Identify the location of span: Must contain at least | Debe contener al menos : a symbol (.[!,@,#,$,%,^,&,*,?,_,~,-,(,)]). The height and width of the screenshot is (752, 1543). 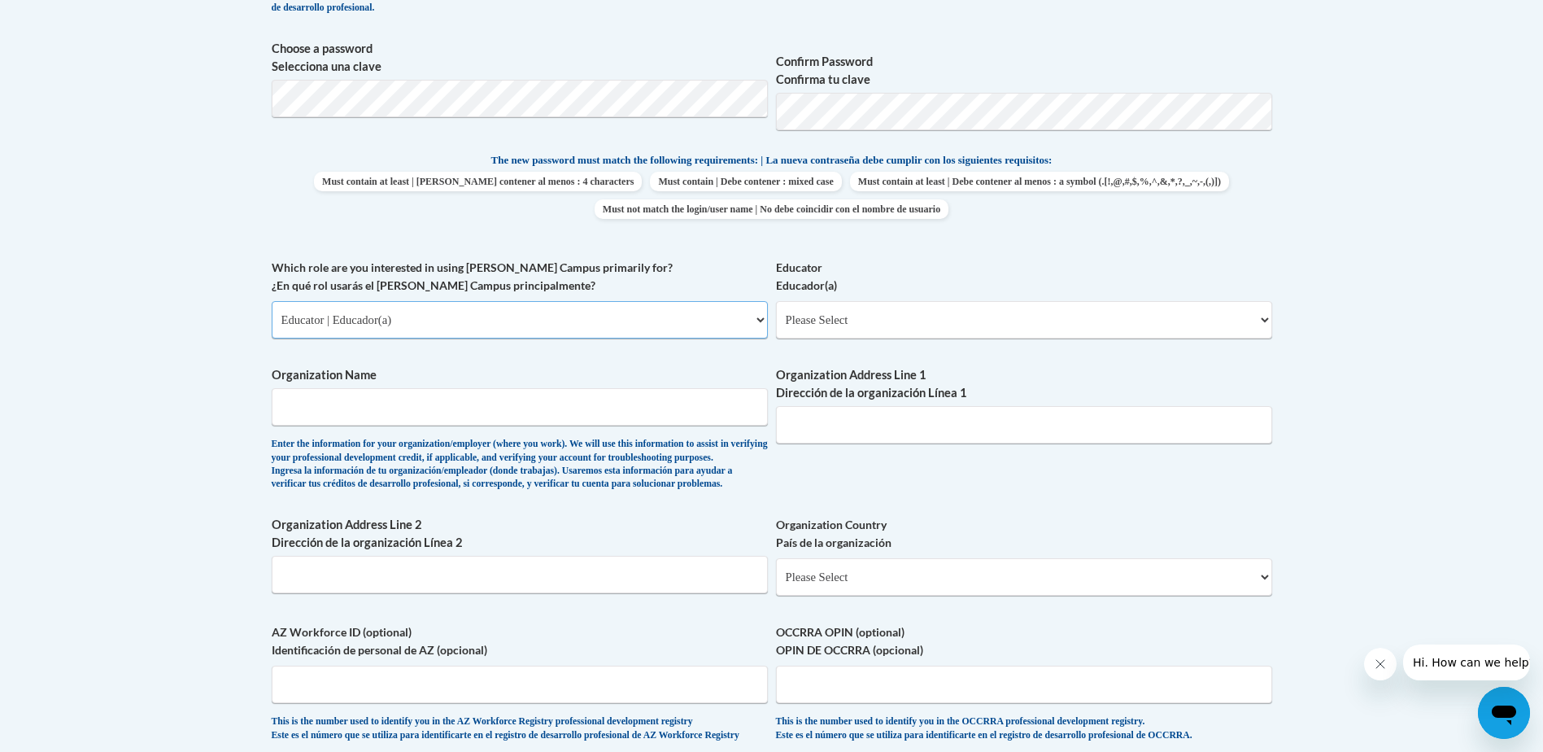
(1040, 181).